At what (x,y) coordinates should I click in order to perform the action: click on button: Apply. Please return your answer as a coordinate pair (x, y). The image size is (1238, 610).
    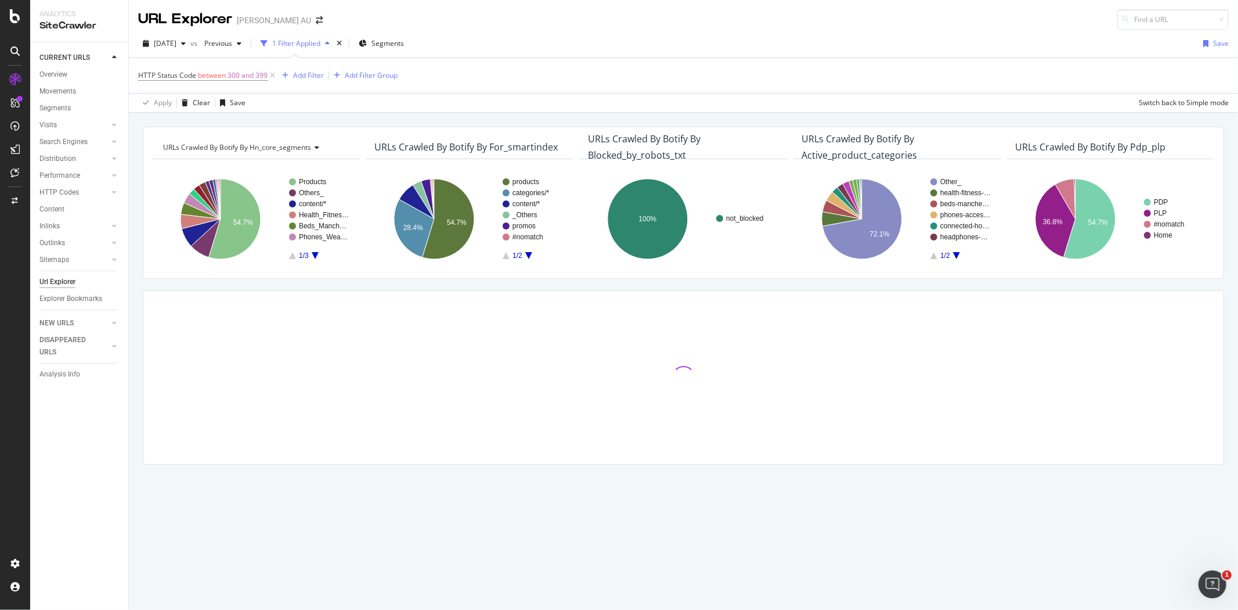
    Looking at the image, I should click on (155, 103).